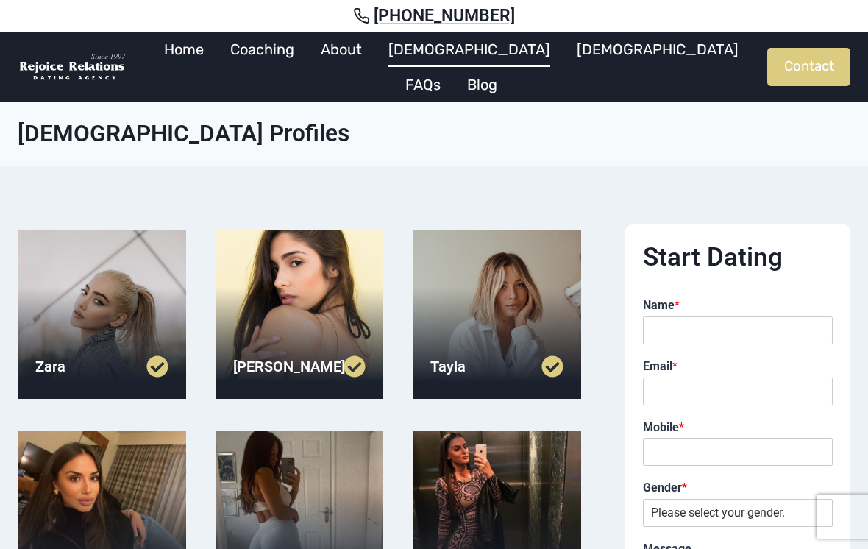 This screenshot has height=549, width=868. I want to click on a: About, so click(341, 49).